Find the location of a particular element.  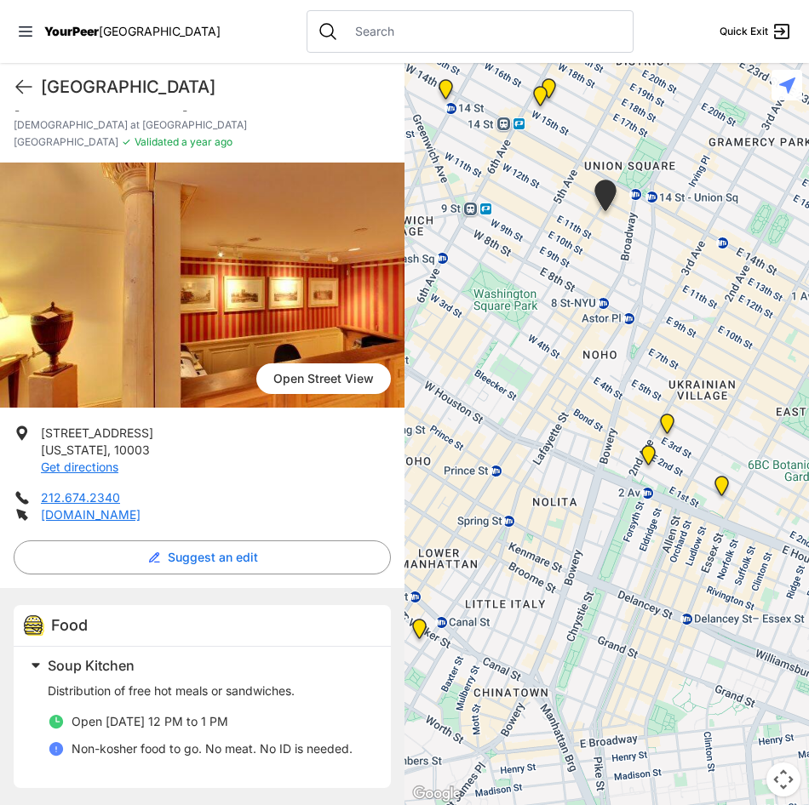

span: a year ago is located at coordinates (205, 141).